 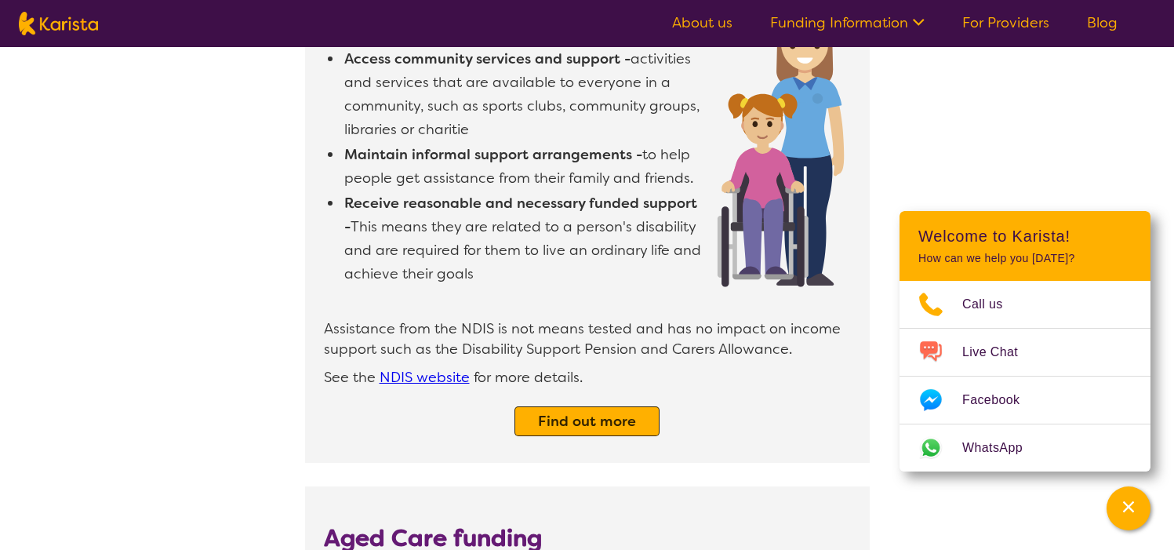 What do you see at coordinates (999, 352) in the screenshot?
I see `span: Live Chat` at bounding box center [999, 352].